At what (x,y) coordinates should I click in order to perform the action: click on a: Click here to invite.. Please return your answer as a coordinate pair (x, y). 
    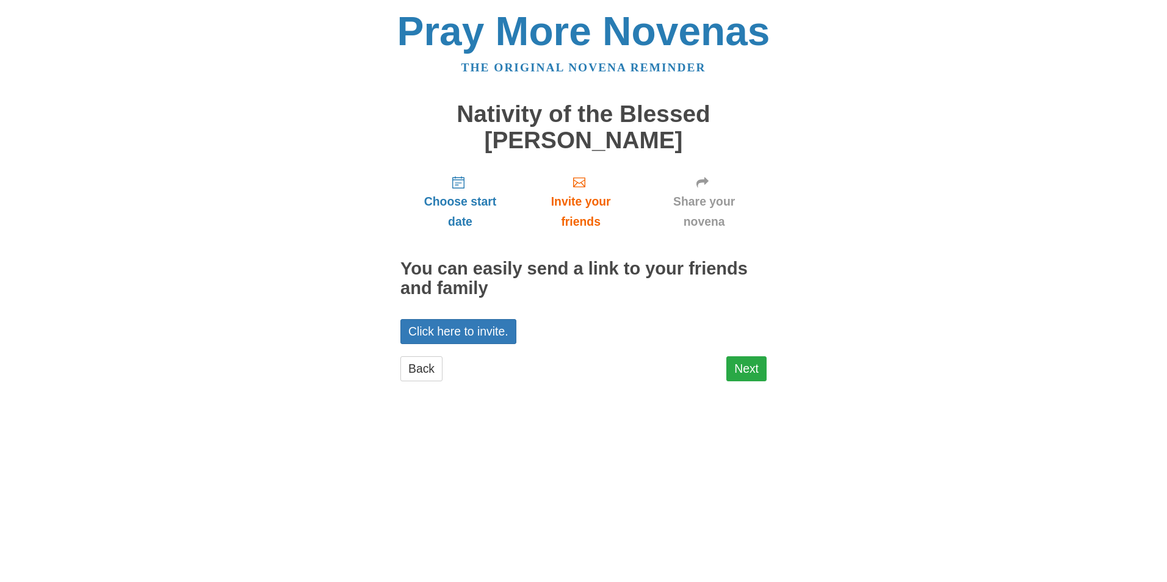
    Looking at the image, I should click on (458, 331).